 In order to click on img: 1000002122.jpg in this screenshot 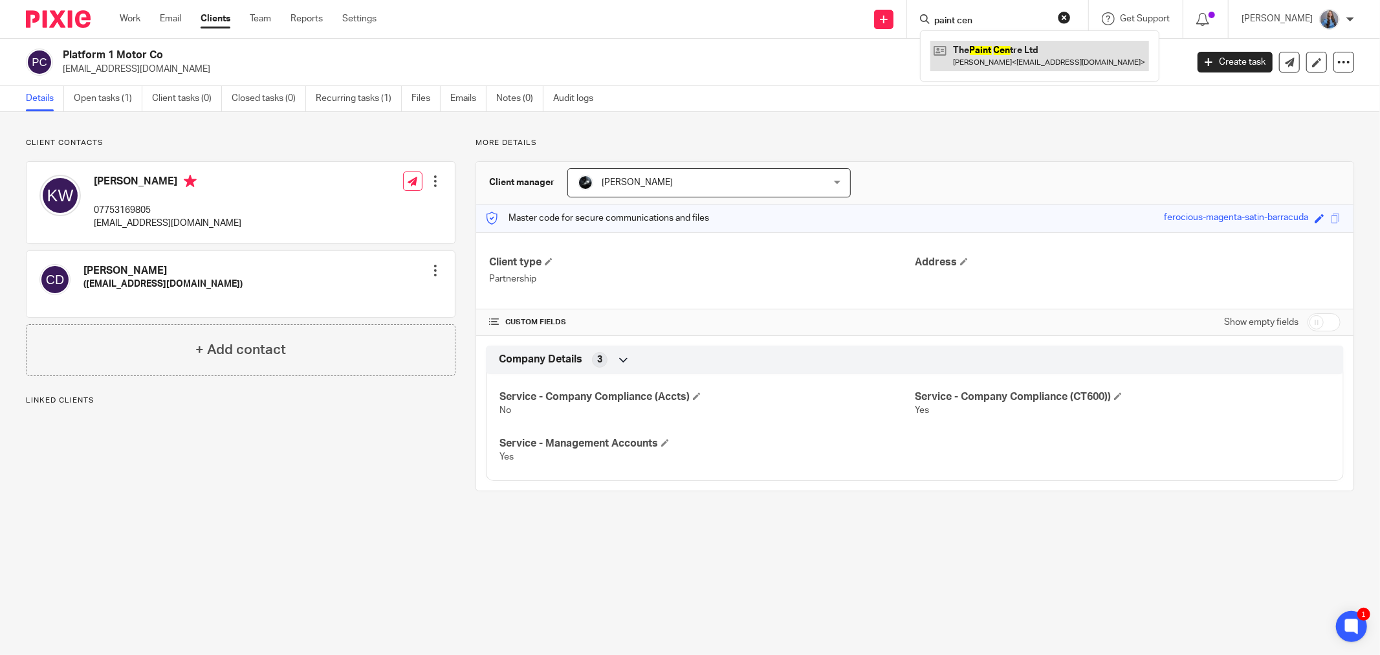, I will do `click(585, 182)`.